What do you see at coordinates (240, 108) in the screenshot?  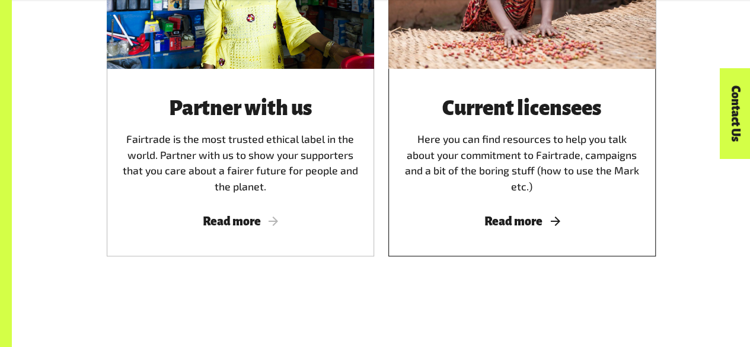 I see `h3: Partner with us` at bounding box center [240, 108].